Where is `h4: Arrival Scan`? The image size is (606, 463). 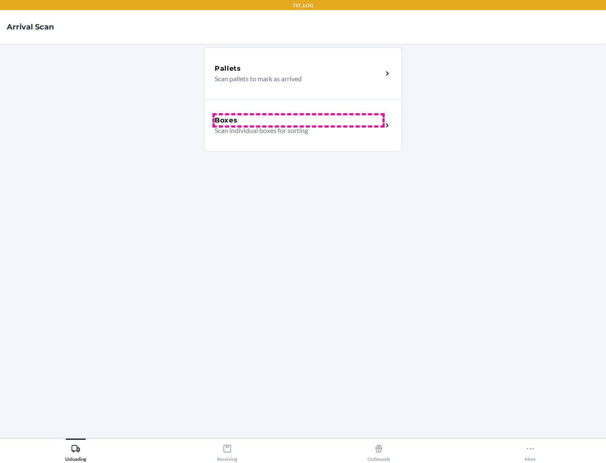
h4: Arrival Scan is located at coordinates (30, 27).